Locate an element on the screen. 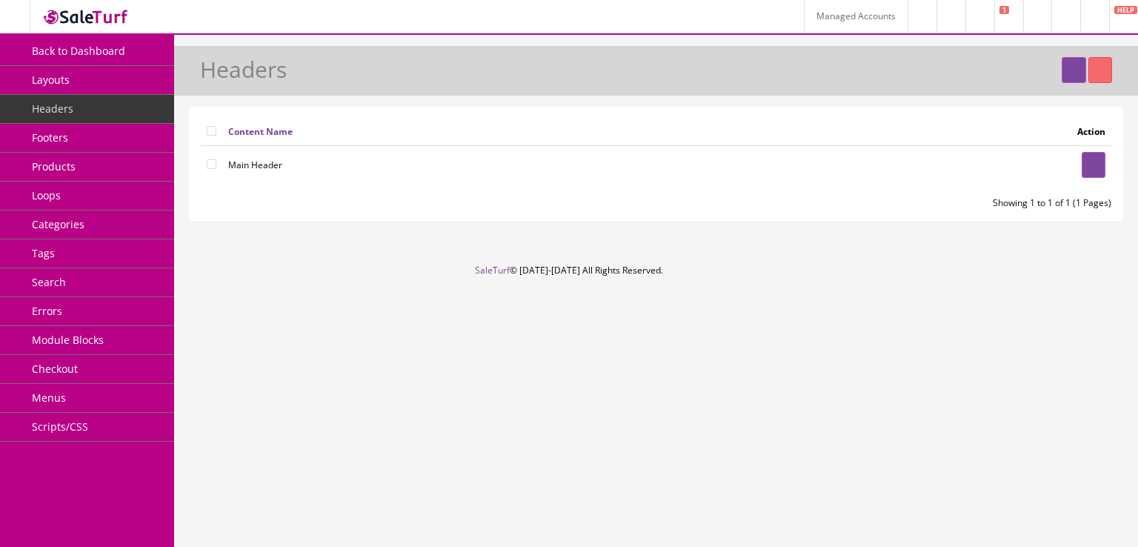  span: Categories is located at coordinates (58, 224).